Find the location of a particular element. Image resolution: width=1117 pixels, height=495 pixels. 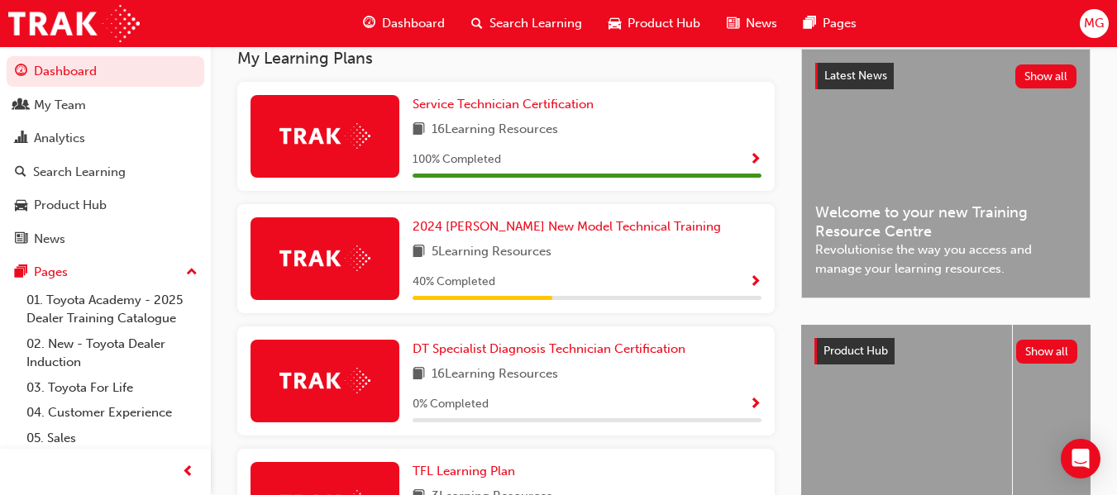

span: DT Specialist Diagnosis Technician Certification is located at coordinates (549, 349).